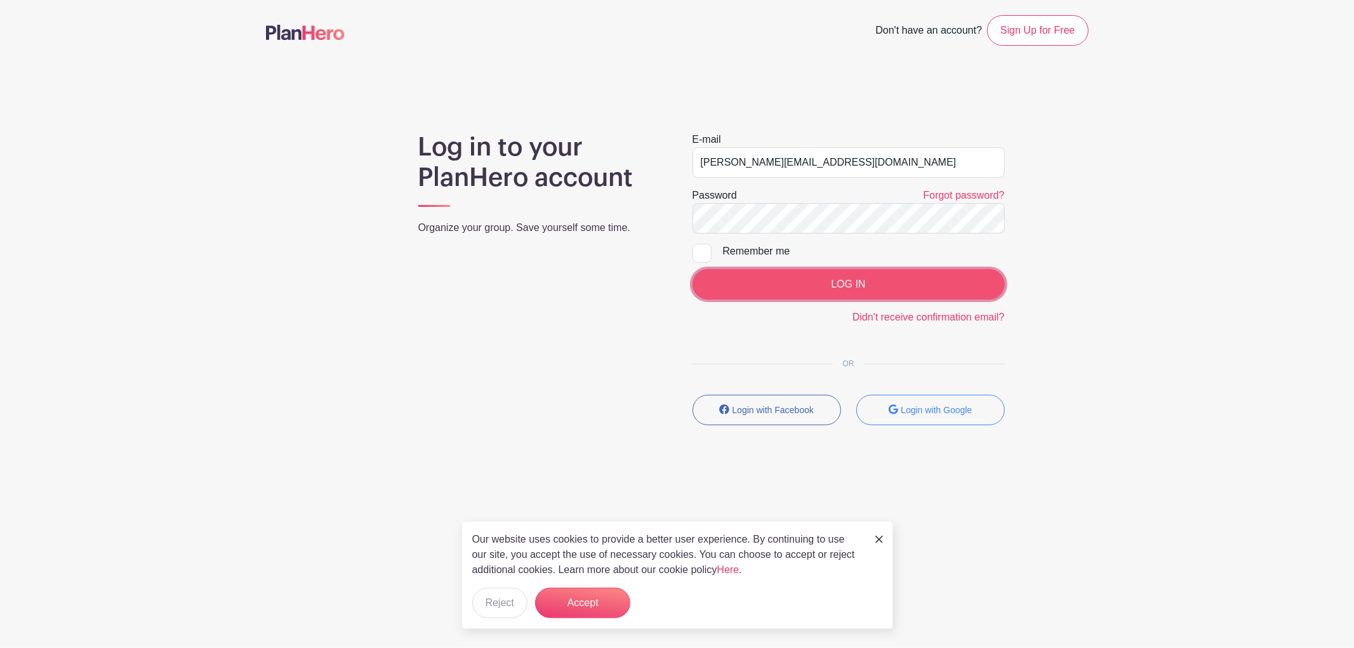 The height and width of the screenshot is (648, 1354). What do you see at coordinates (305, 32) in the screenshot?
I see `img: logo-507f7623f17ff9eddc593b1ce0a138ce2505c220e1c5a4e2b4648c50719b7d32.svg` at bounding box center [305, 32].